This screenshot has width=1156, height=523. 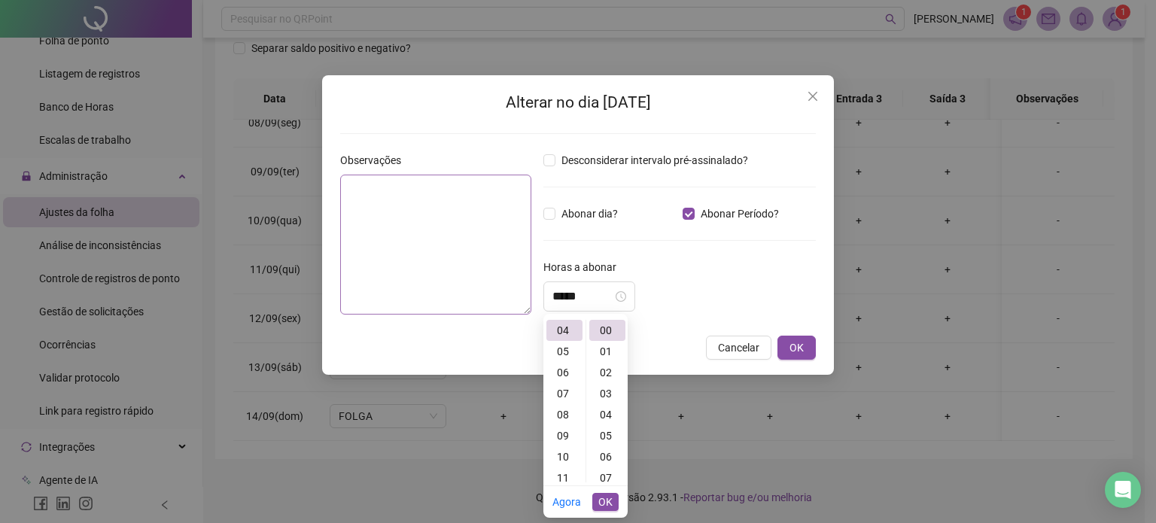 What do you see at coordinates (738, 348) in the screenshot?
I see `span: Cancelar` at bounding box center [738, 348].